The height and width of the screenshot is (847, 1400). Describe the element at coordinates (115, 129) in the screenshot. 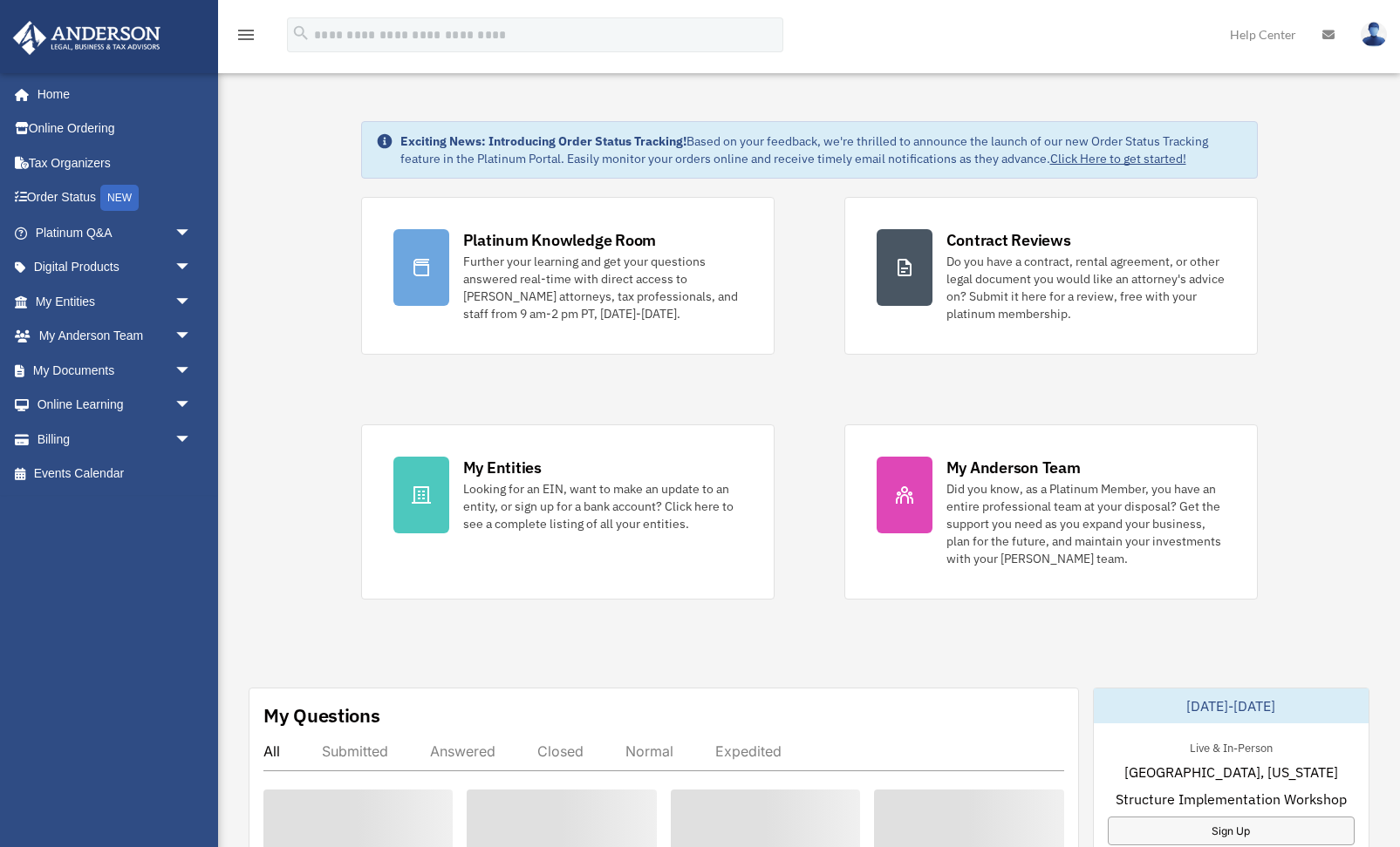

I see `a: Online Ordering` at that location.